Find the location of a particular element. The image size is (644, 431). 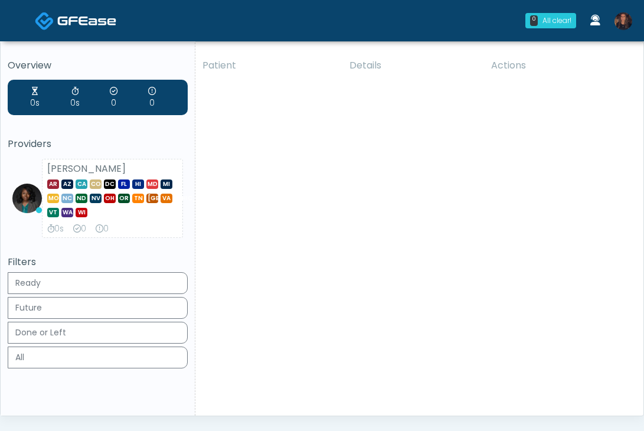

h5: Overview is located at coordinates (97, 66).